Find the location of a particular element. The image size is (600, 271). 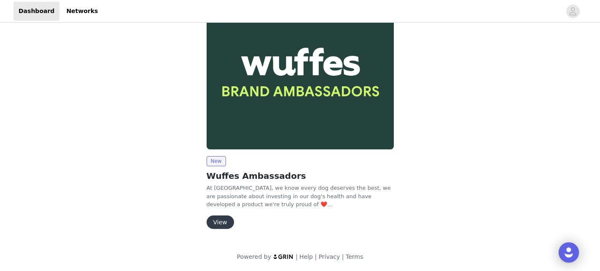

a: Privacy is located at coordinates (329, 257).